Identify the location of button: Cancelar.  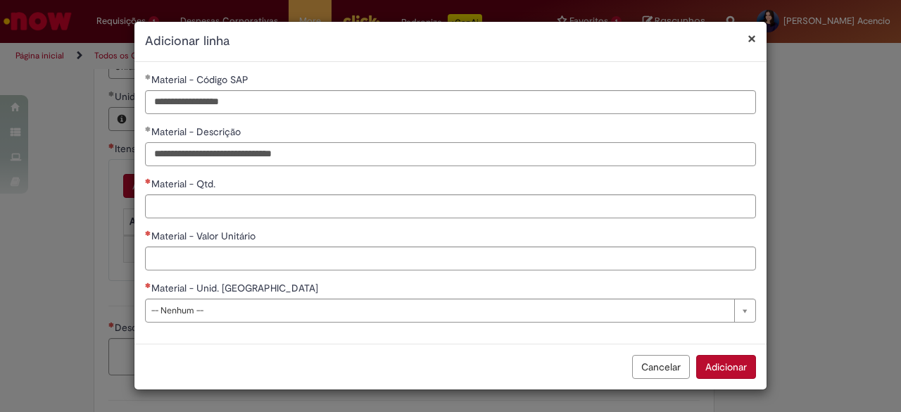
(661, 367).